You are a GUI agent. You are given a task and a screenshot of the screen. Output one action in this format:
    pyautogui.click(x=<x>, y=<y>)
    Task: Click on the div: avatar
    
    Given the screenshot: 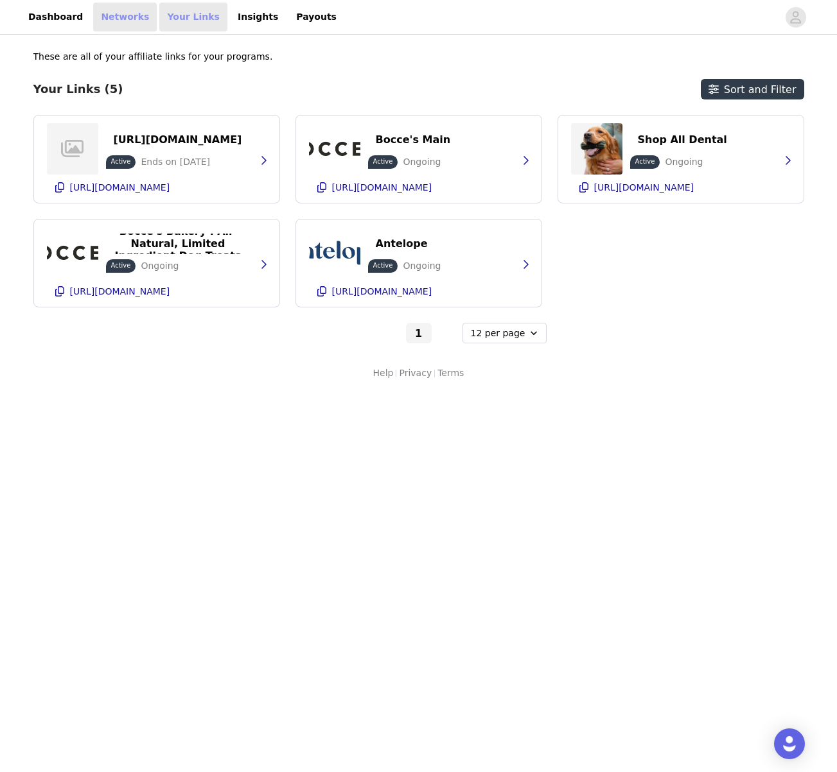 What is the action you would take?
    pyautogui.click(x=795, y=17)
    